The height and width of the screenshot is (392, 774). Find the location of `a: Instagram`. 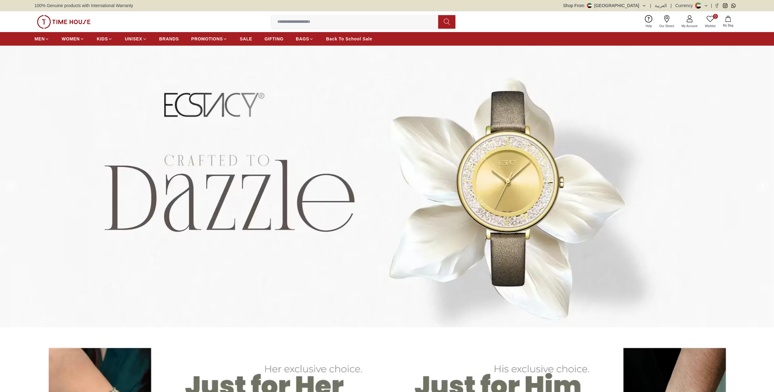

a: Instagram is located at coordinates (725, 6).